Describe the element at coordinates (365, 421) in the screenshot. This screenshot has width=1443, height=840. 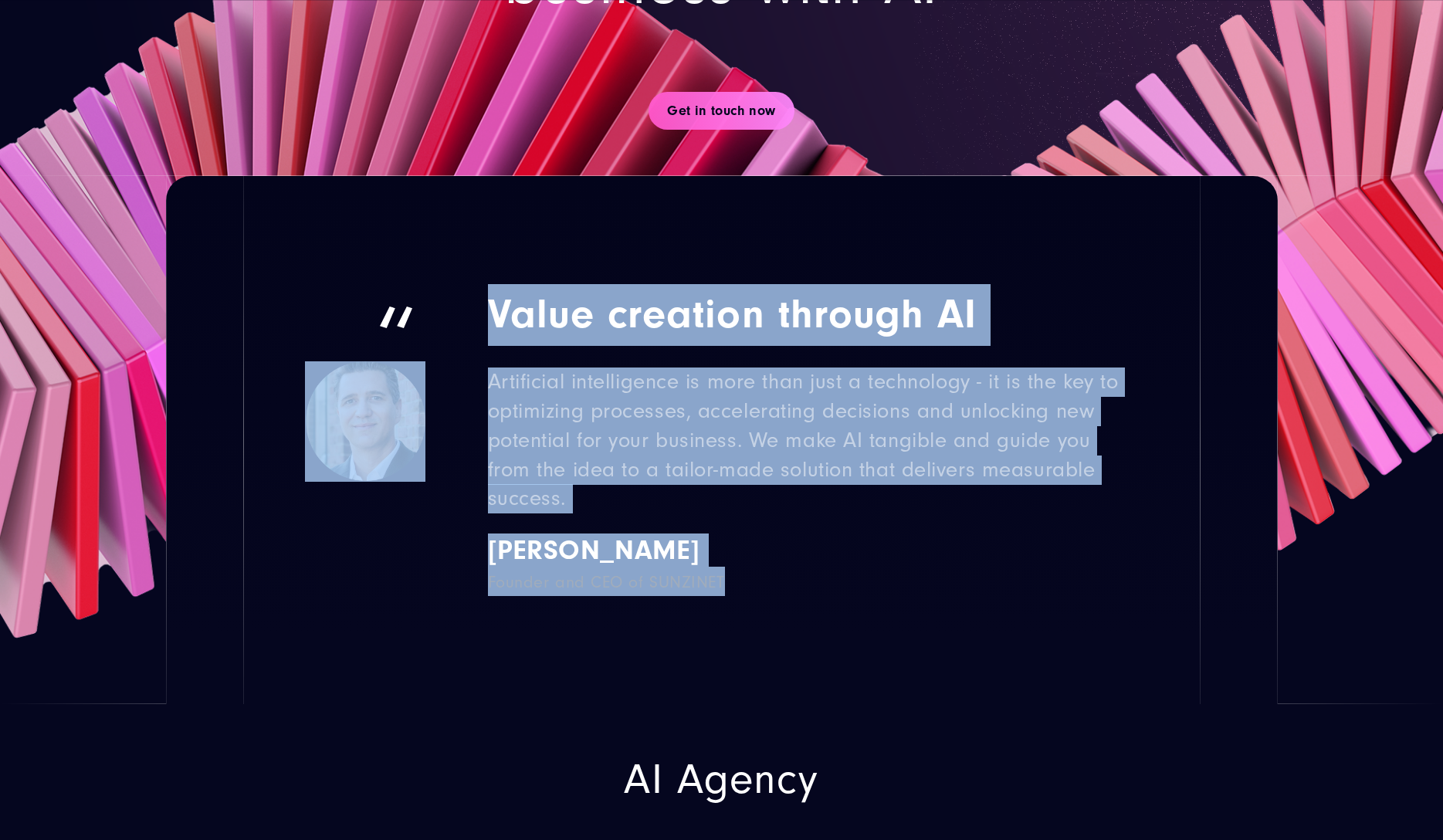
I see `img: Georges Wolff, CEO of AI agency SUNZINET` at that location.